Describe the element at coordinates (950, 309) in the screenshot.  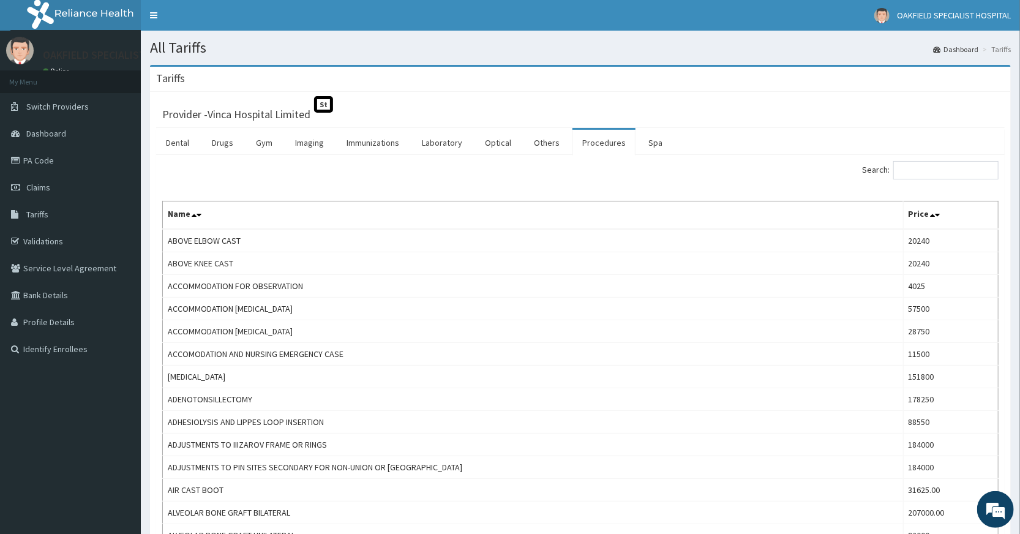
I see `td: 57500` at that location.